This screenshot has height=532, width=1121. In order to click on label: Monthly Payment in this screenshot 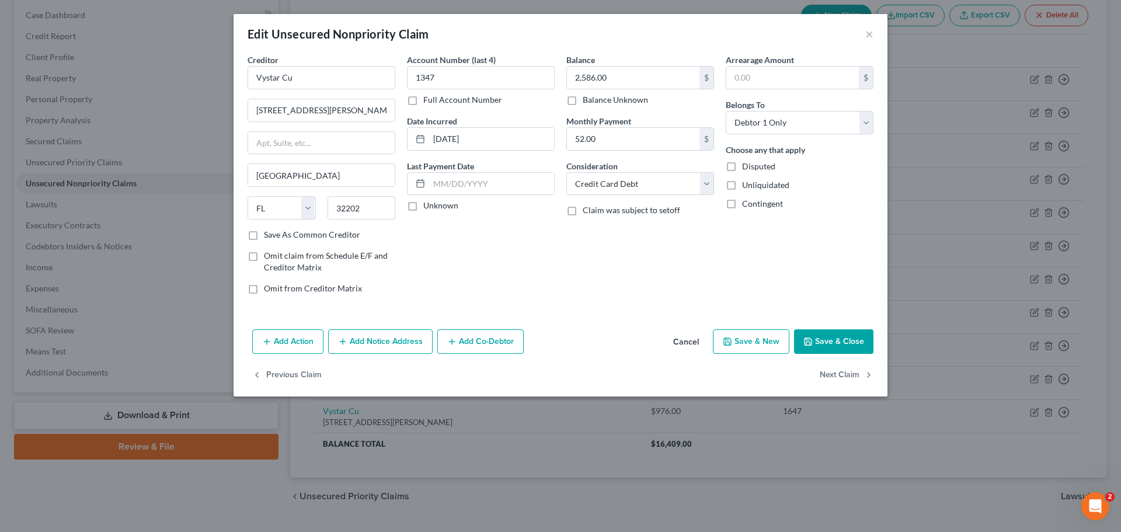, I will do `click(598, 121)`.